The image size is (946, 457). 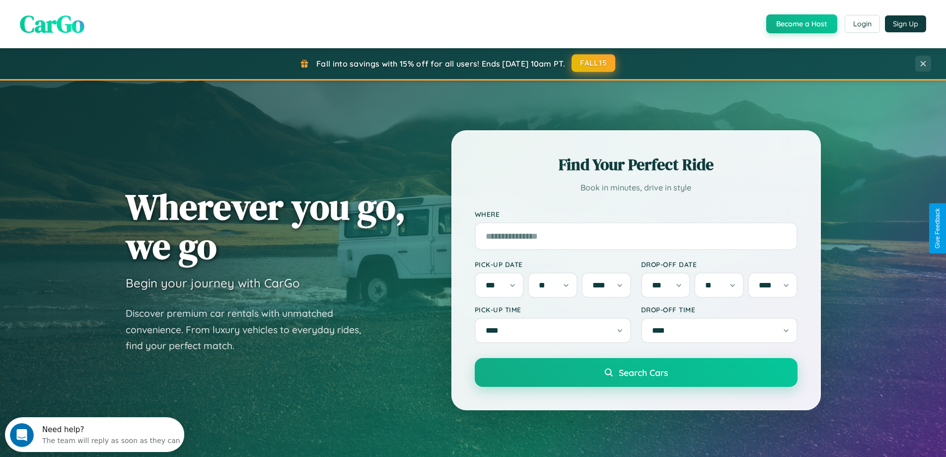 What do you see at coordinates (636, 187) in the screenshot?
I see `p: Book in minutes, drive in style` at bounding box center [636, 187].